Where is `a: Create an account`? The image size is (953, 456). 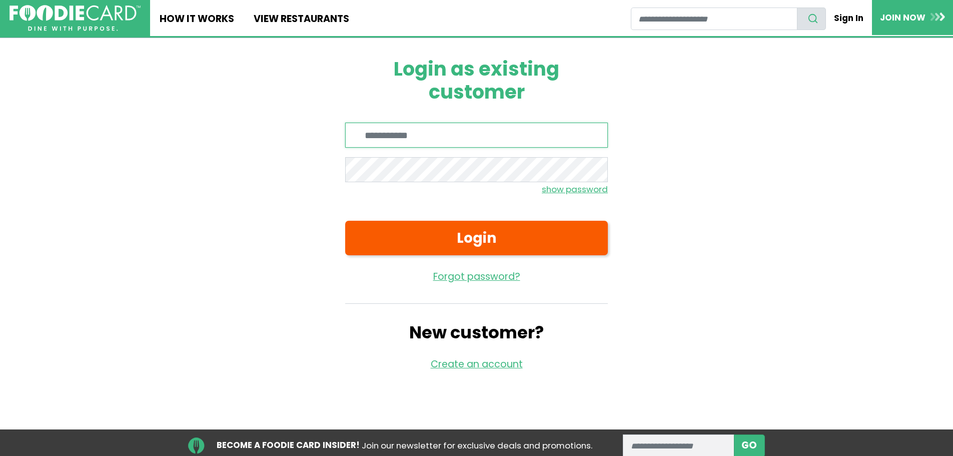 a: Create an account is located at coordinates (477, 364).